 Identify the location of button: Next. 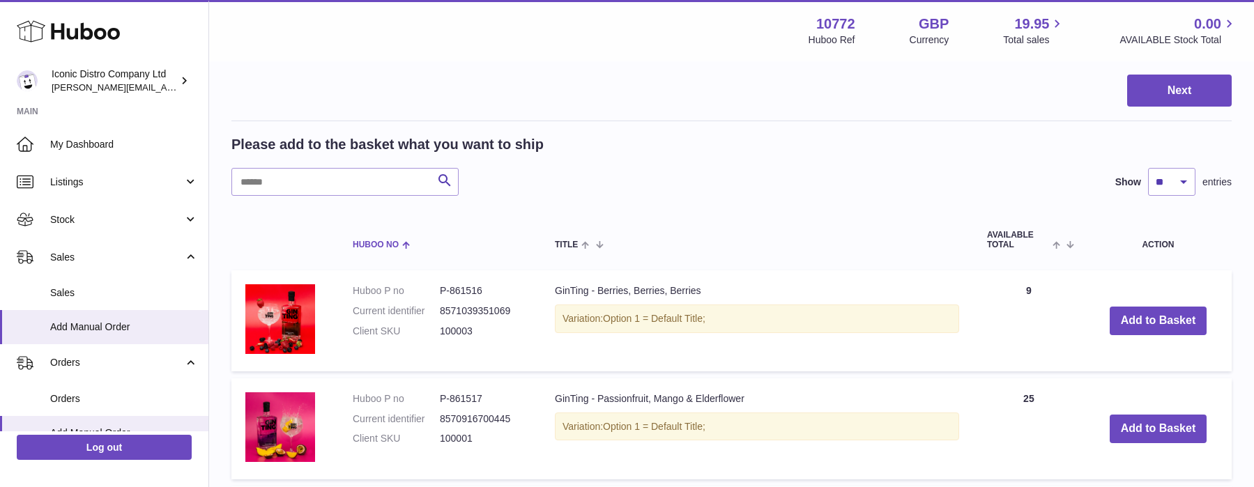
(1179, 91).